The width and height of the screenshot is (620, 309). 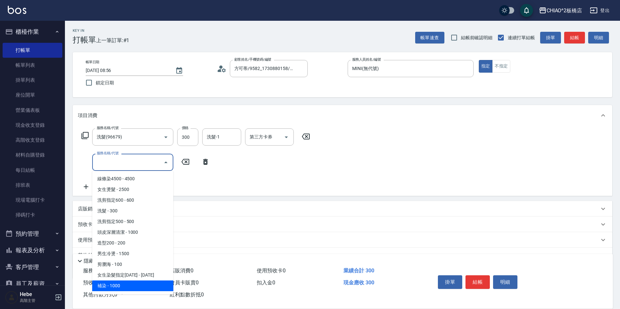 What do you see at coordinates (133, 297) in the screenshot?
I see `span: 男生染髮指定 - 1500` at bounding box center [133, 297].